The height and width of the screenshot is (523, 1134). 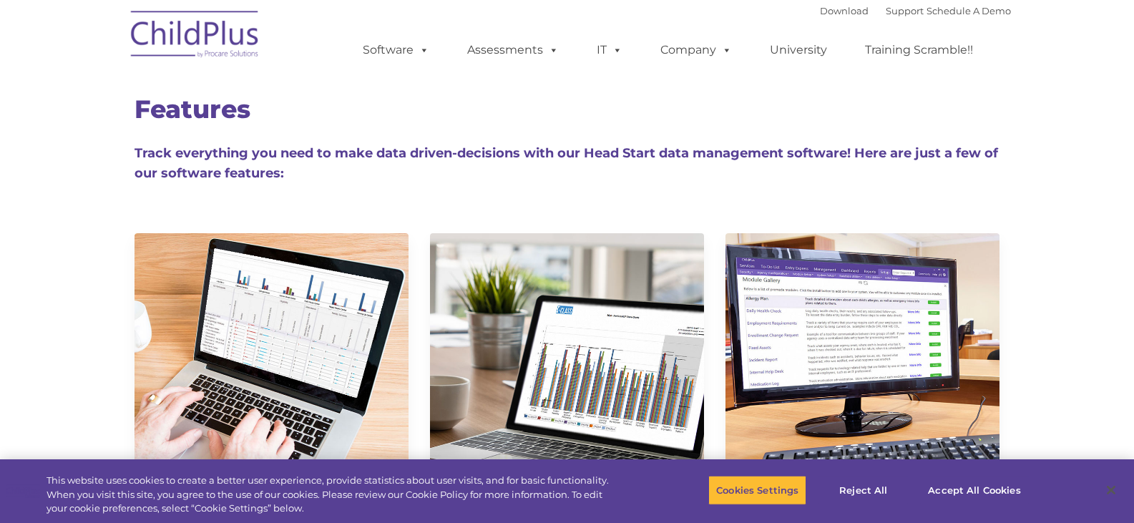 What do you see at coordinates (195, 36) in the screenshot?
I see `img: ChildPlus by Procare Solutions` at bounding box center [195, 36].